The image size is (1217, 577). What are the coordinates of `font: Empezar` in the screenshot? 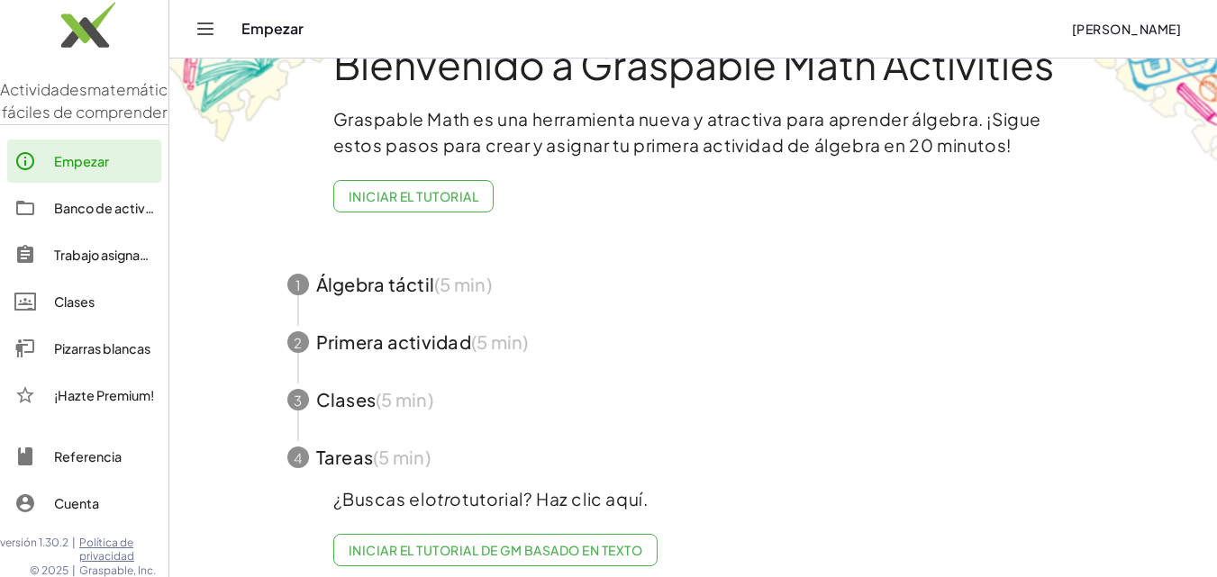 It's located at (81, 161).